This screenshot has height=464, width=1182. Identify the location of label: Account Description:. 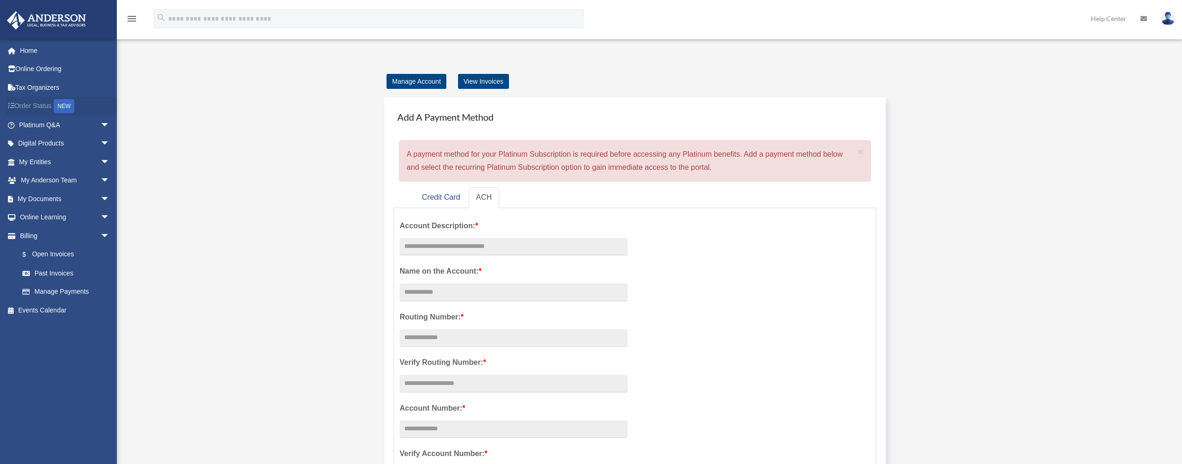
(514, 226).